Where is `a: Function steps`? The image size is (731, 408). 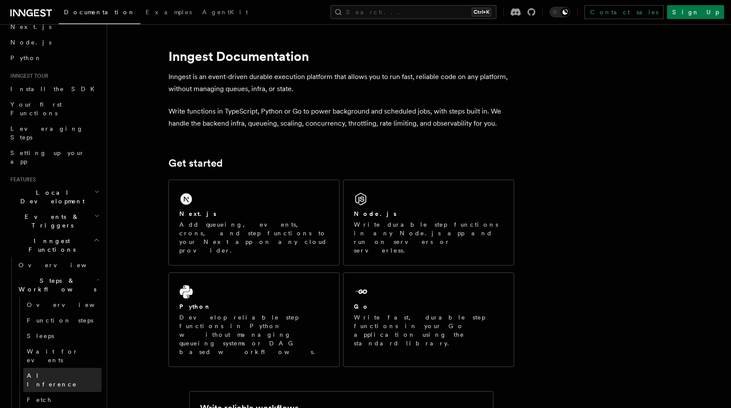
a: Function steps is located at coordinates (62, 321).